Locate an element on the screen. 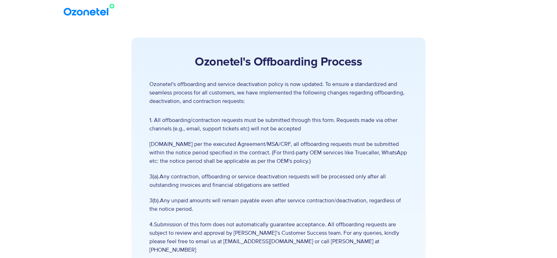  h2: Ozonetel's Offboarding Process is located at coordinates (278, 62).